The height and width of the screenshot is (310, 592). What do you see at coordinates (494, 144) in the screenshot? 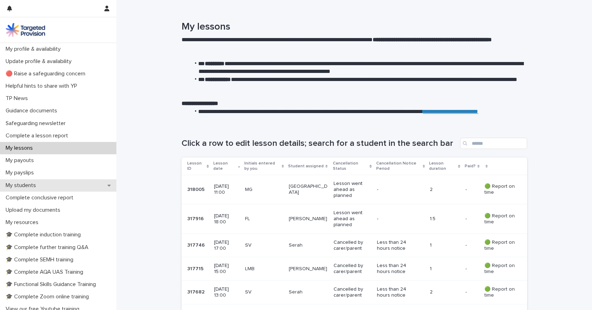
I see `div: Search` at bounding box center [494, 144].